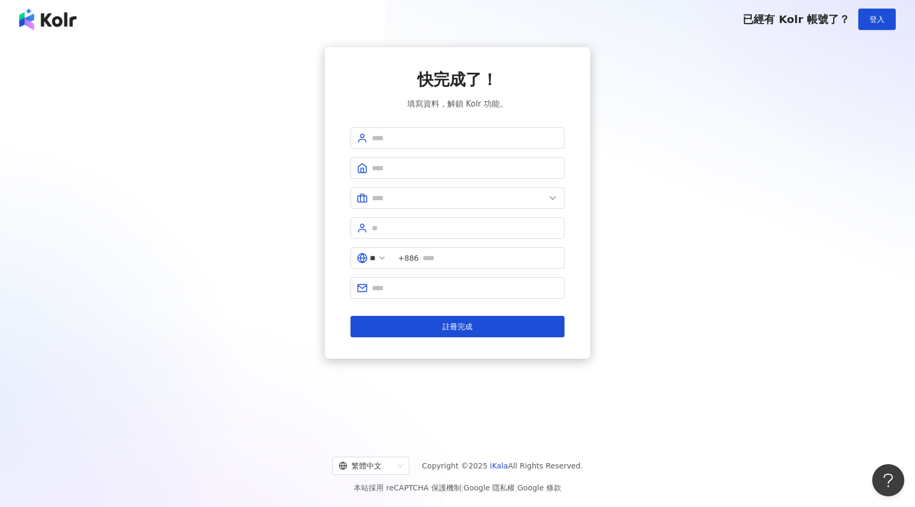 This screenshot has width=915, height=507. Describe the element at coordinates (408, 258) in the screenshot. I see `span: +886` at that location.